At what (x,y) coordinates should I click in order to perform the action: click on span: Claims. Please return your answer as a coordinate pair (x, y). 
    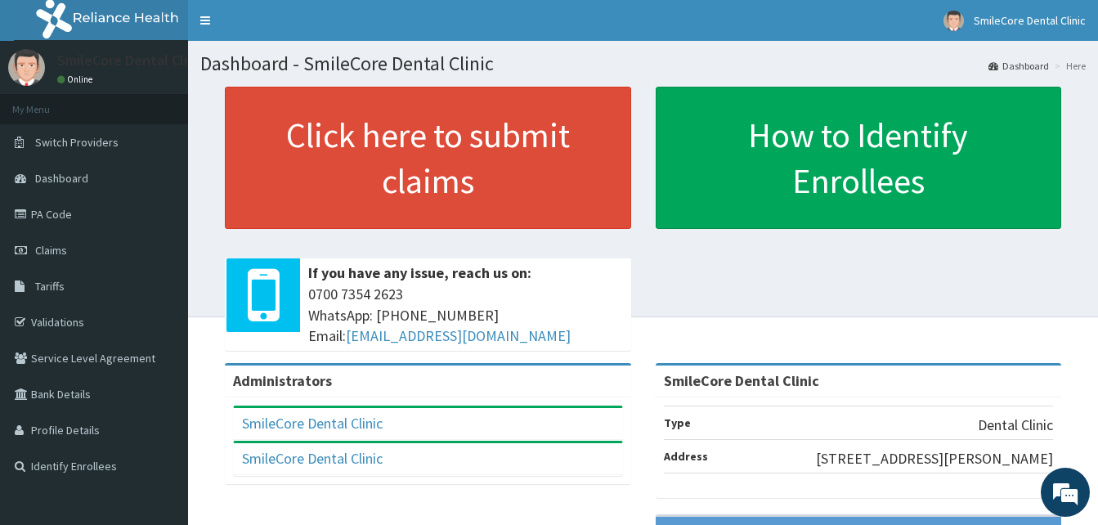
    Looking at the image, I should click on (51, 250).